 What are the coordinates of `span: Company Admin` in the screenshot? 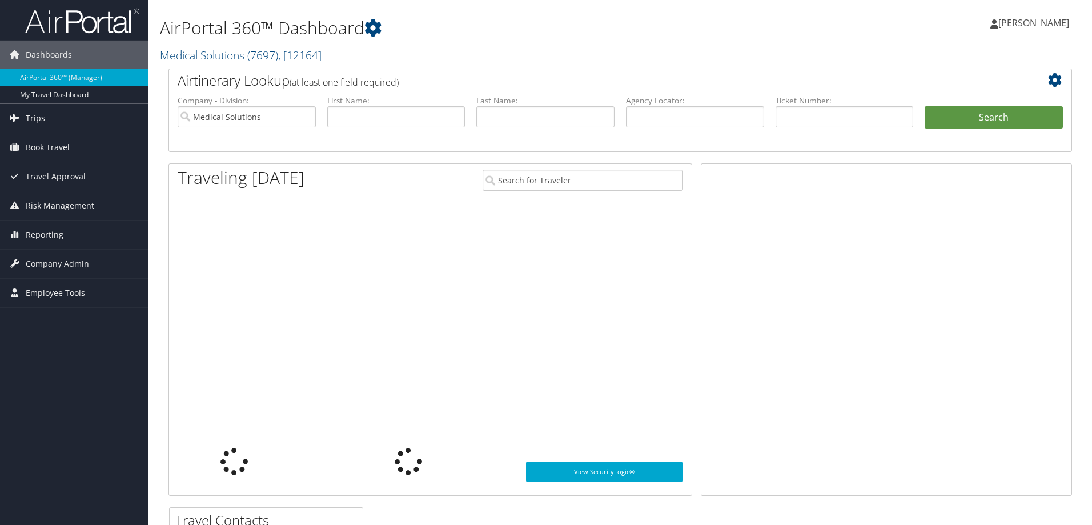 It's located at (57, 264).